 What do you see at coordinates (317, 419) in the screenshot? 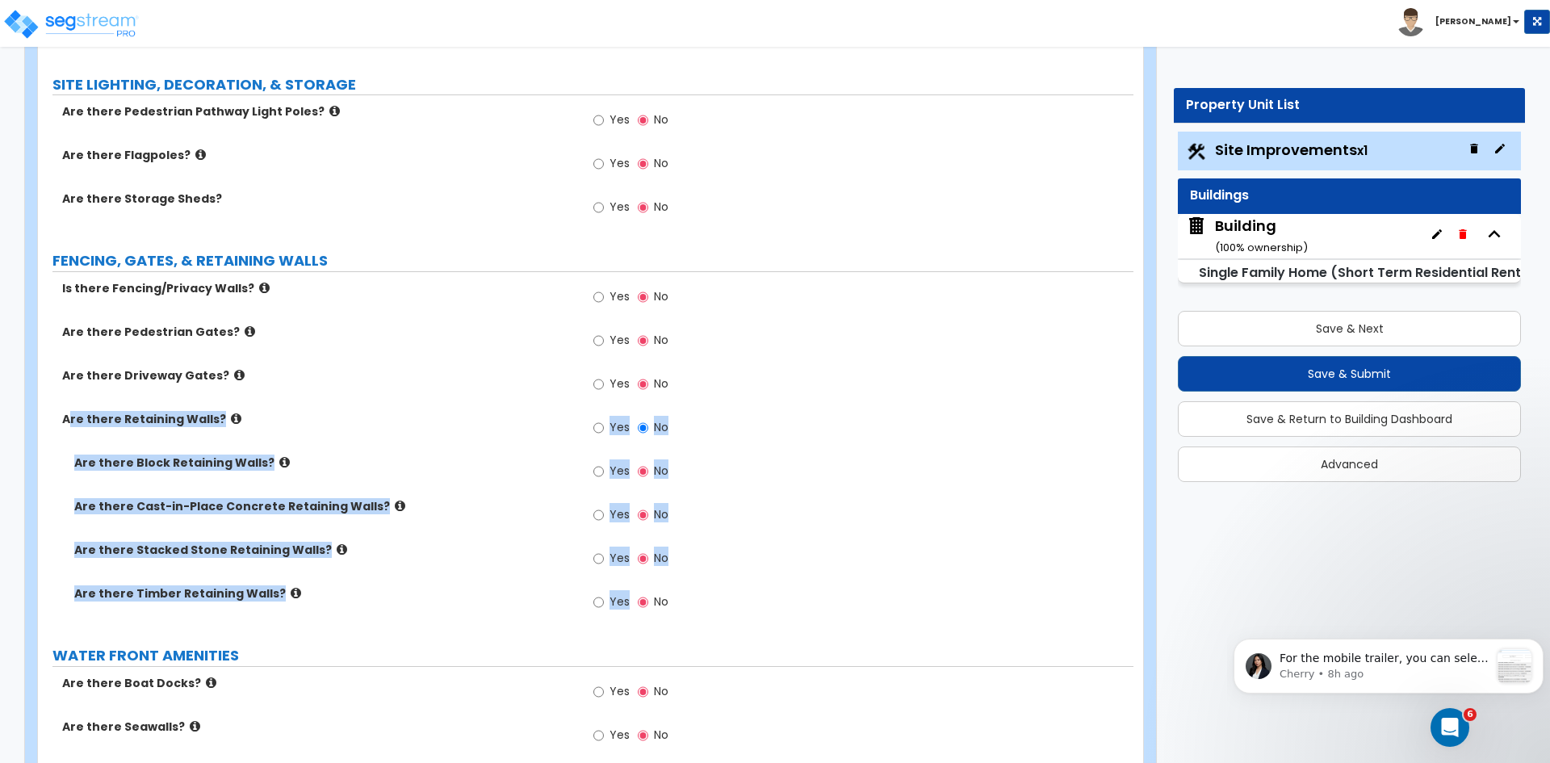
I see `label: Are there Retaining Walls?` at bounding box center [317, 419].